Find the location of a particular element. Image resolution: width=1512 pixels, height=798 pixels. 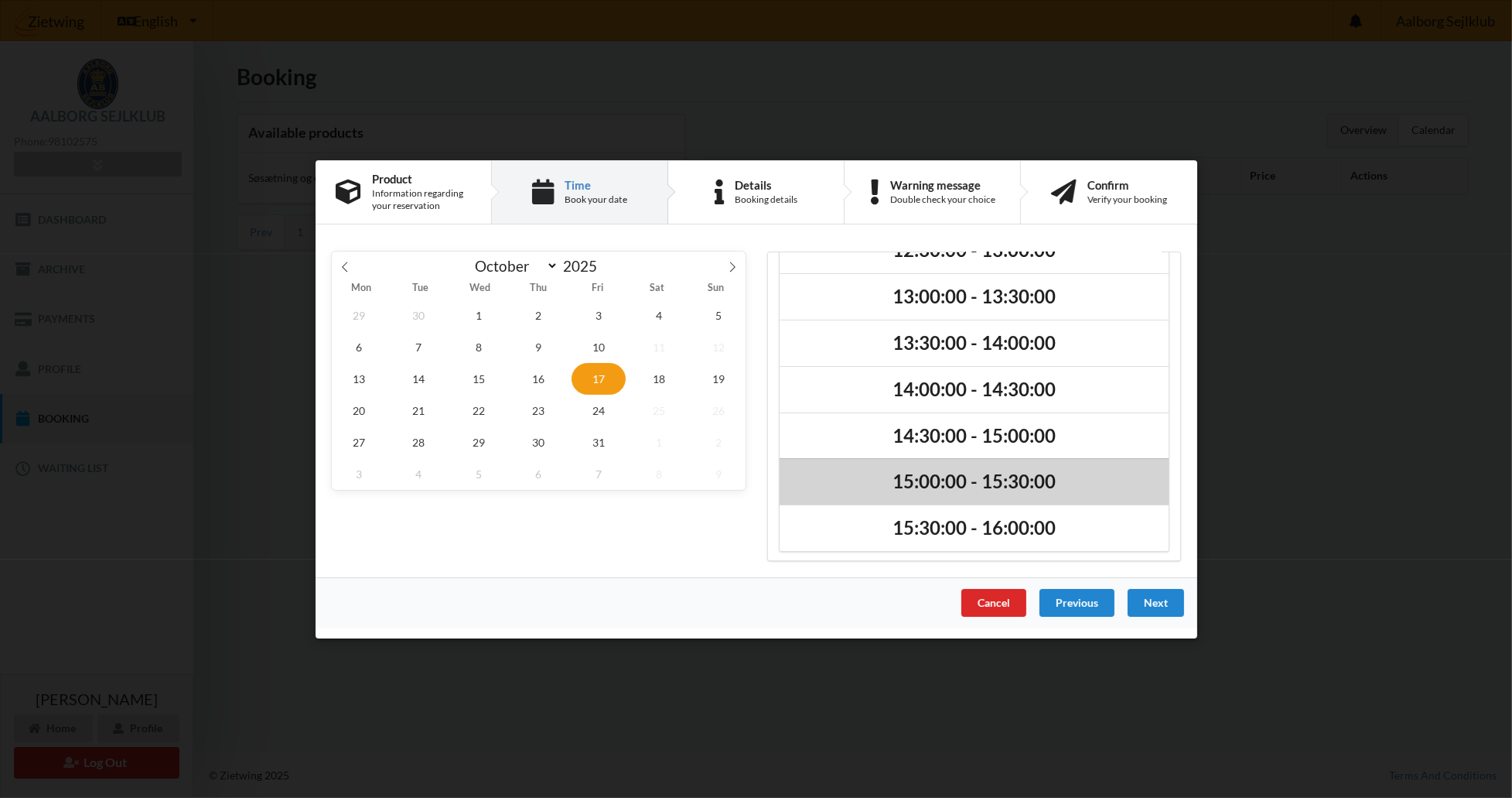

span: October 17, 2025 is located at coordinates (599, 377).